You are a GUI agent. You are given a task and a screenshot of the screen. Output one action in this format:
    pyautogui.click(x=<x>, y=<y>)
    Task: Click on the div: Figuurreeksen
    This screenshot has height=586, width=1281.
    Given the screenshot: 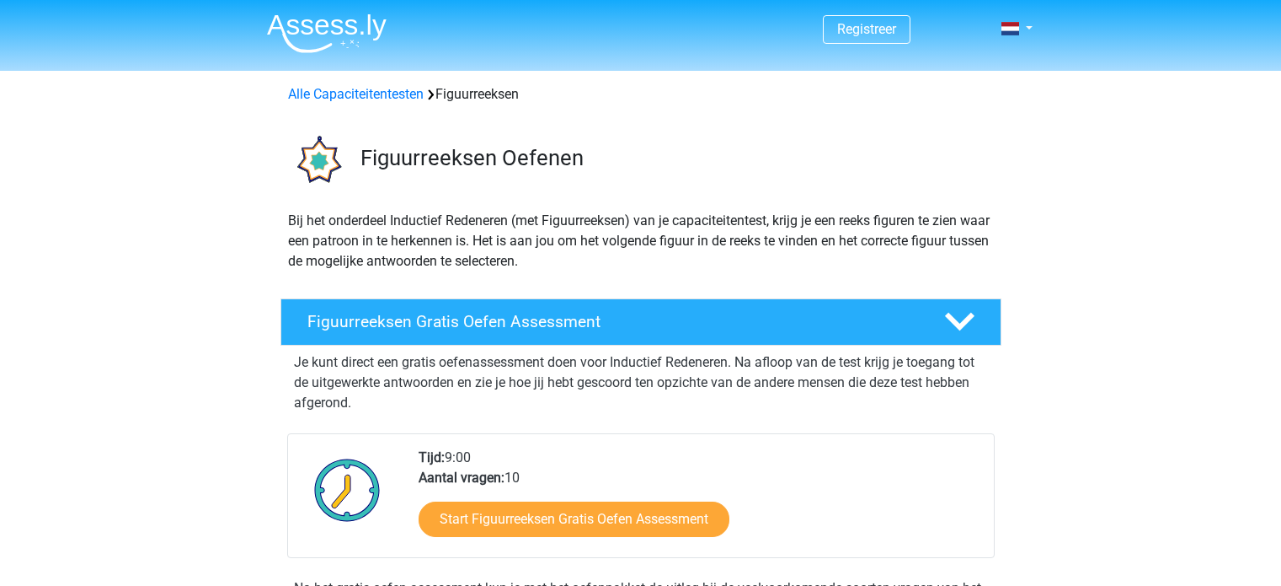 What is the action you would take?
    pyautogui.click(x=641, y=94)
    